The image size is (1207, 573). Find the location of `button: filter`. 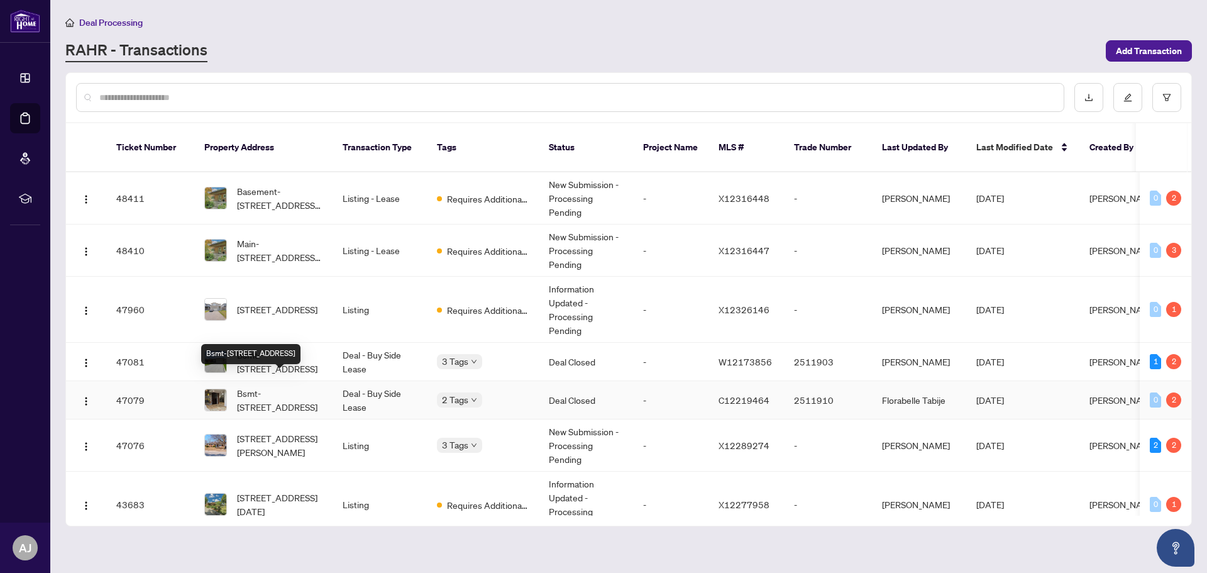

button: filter is located at coordinates (1167, 97).